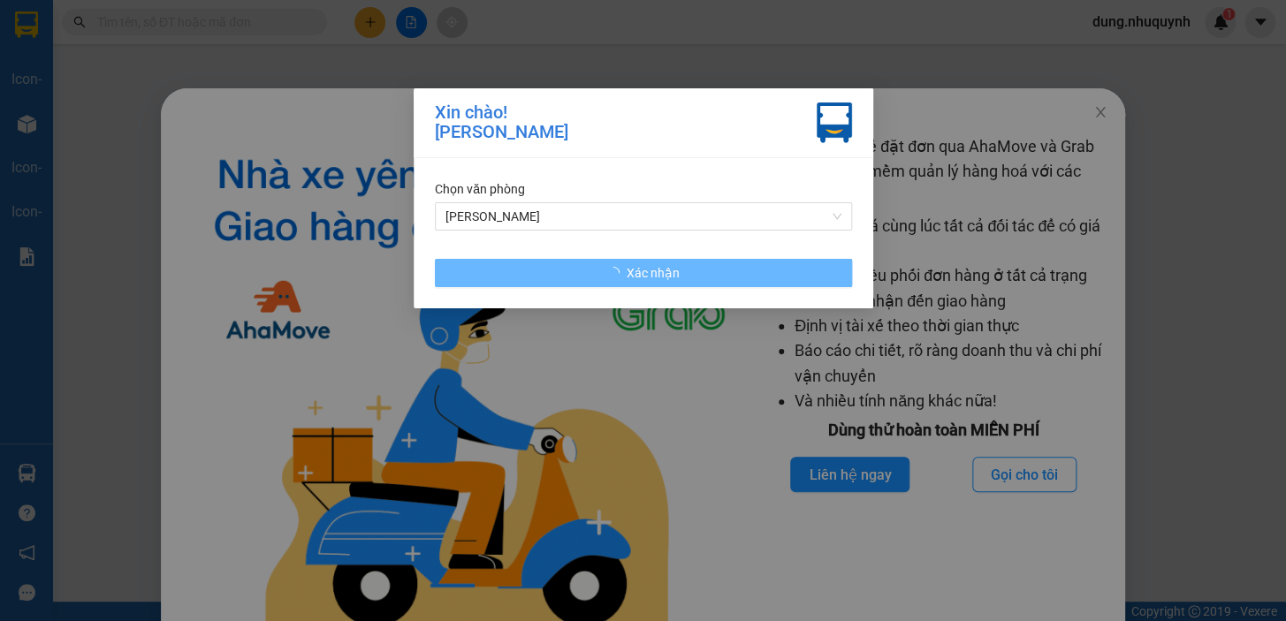 The width and height of the screenshot is (1286, 621). Describe the element at coordinates (617, 273) in the screenshot. I see `span: loading` at that location.